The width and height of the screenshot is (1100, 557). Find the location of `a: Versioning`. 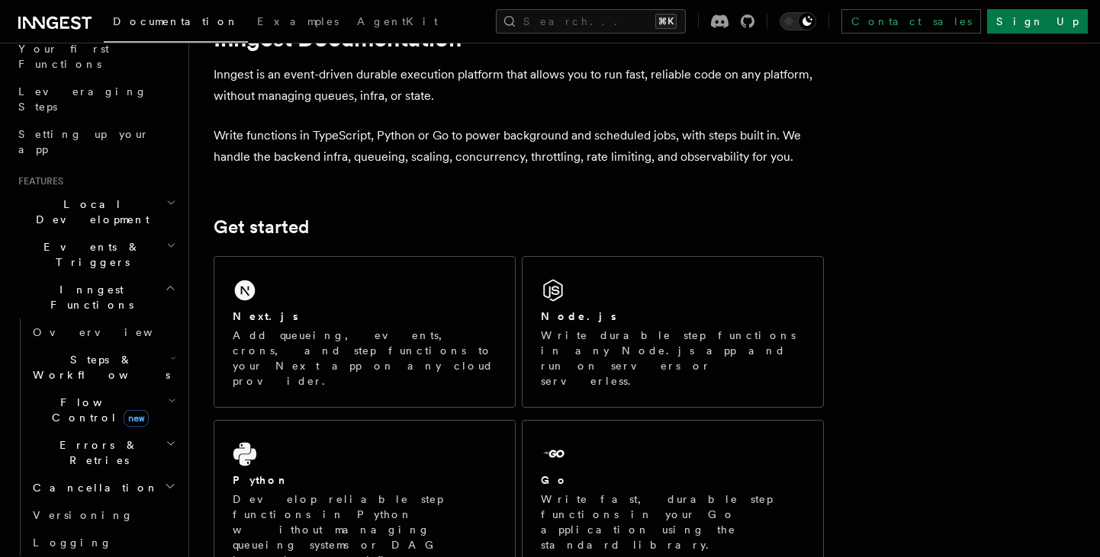

a: Versioning is located at coordinates (103, 515).